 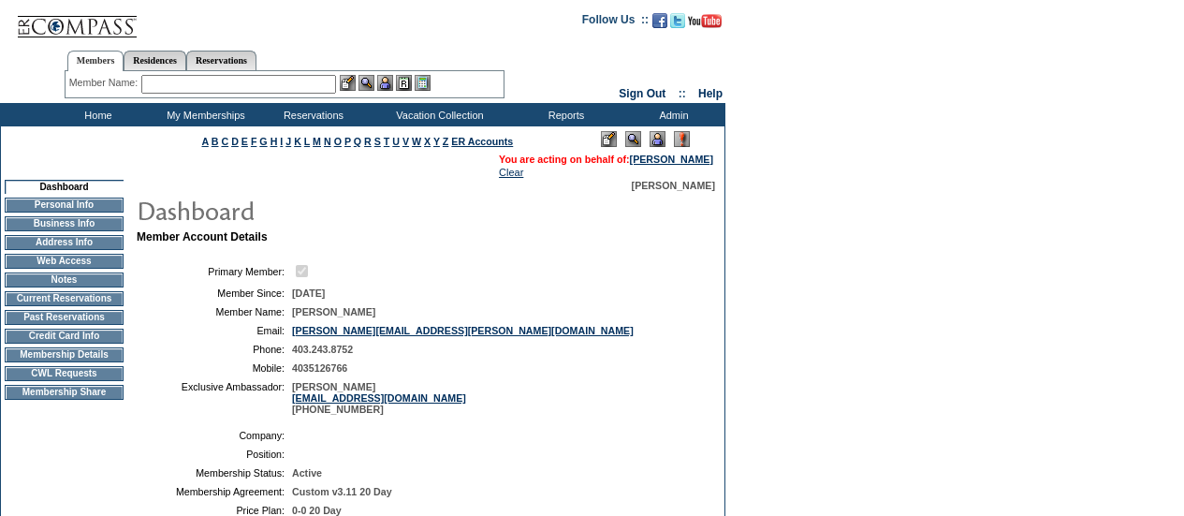 What do you see at coordinates (214, 312) in the screenshot?
I see `td: Member Name:` at bounding box center [214, 312].